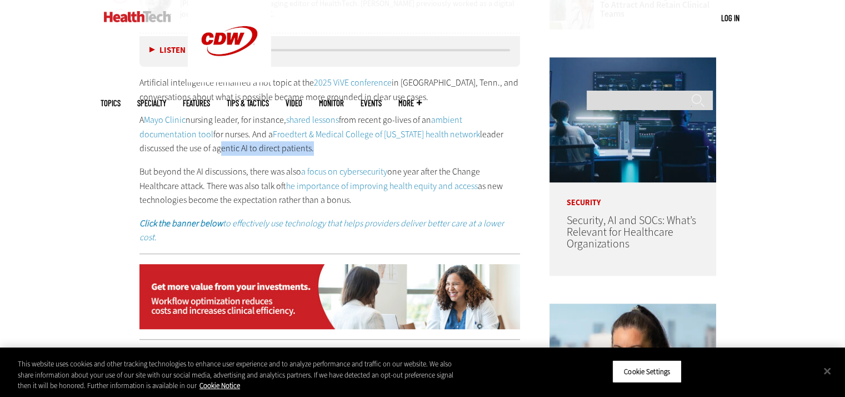 The height and width of the screenshot is (397, 845). What do you see at coordinates (331, 103) in the screenshot?
I see `a: MonITor` at bounding box center [331, 103].